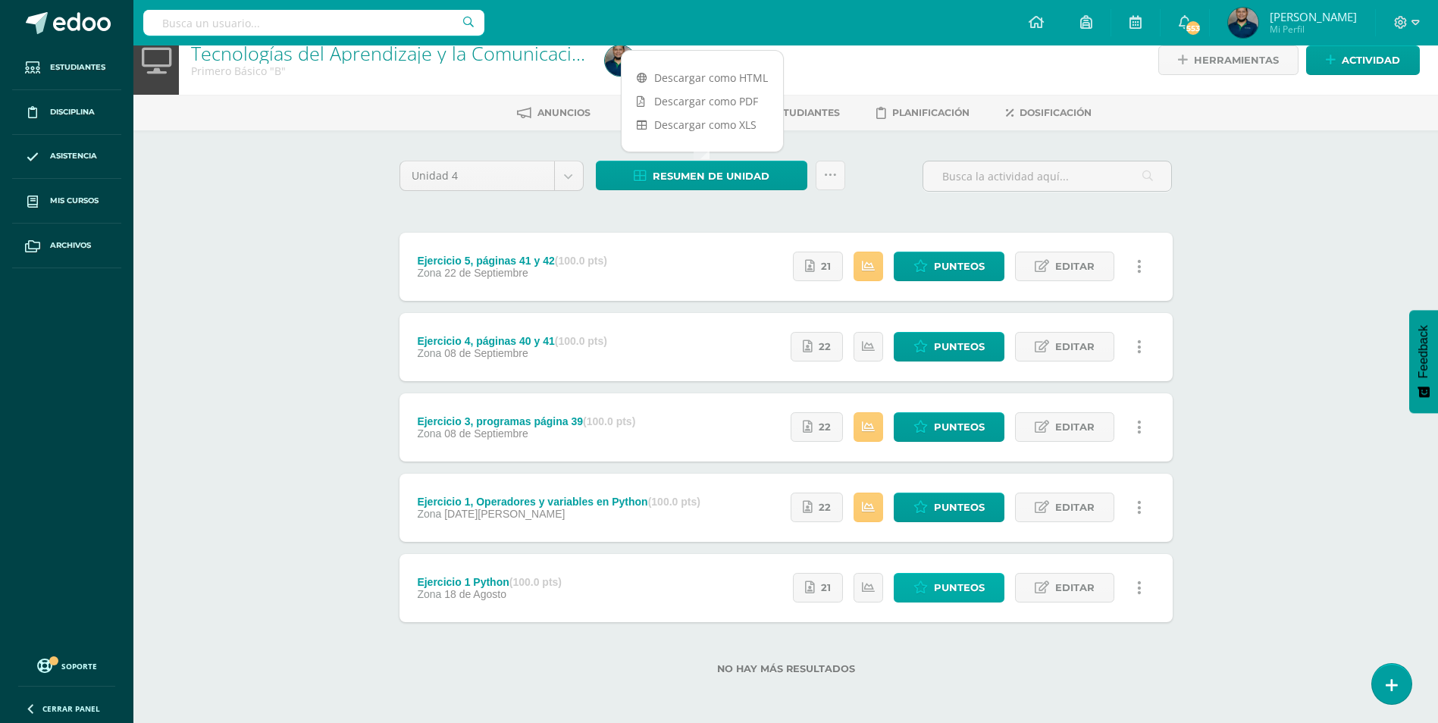 The image size is (1438, 723). What do you see at coordinates (67, 665) in the screenshot?
I see `a: Soporte` at bounding box center [67, 665].